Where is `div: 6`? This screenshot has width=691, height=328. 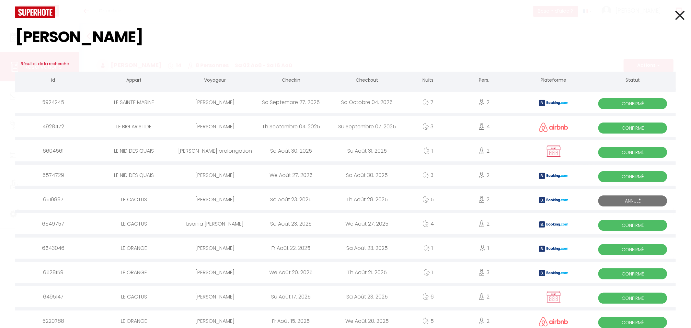 div: 6 is located at coordinates (428, 297).